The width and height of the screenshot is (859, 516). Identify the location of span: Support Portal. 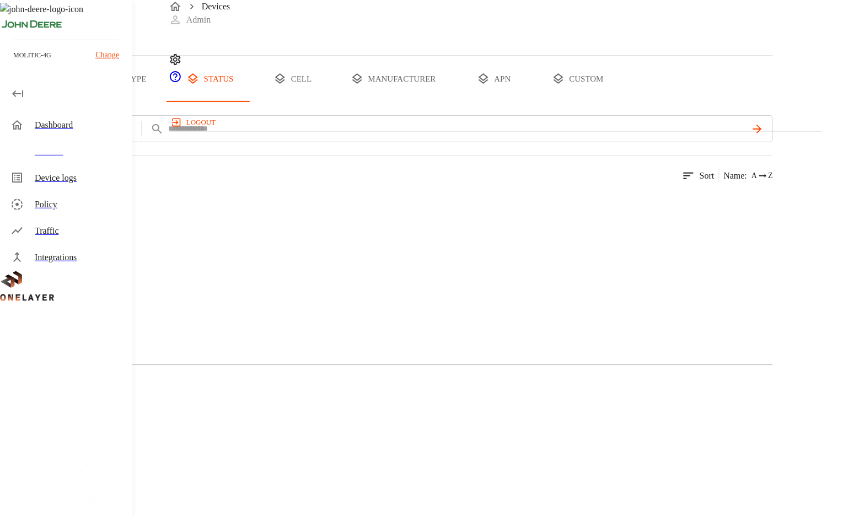
(175, 80).